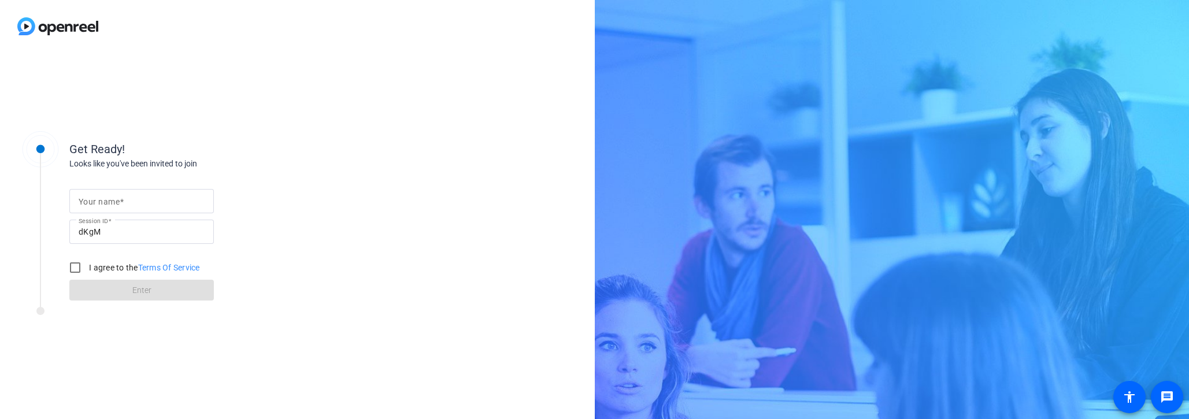 This screenshot has height=419, width=1189. Describe the element at coordinates (185, 164) in the screenshot. I see `div: Looks like you've been invited to join` at that location.